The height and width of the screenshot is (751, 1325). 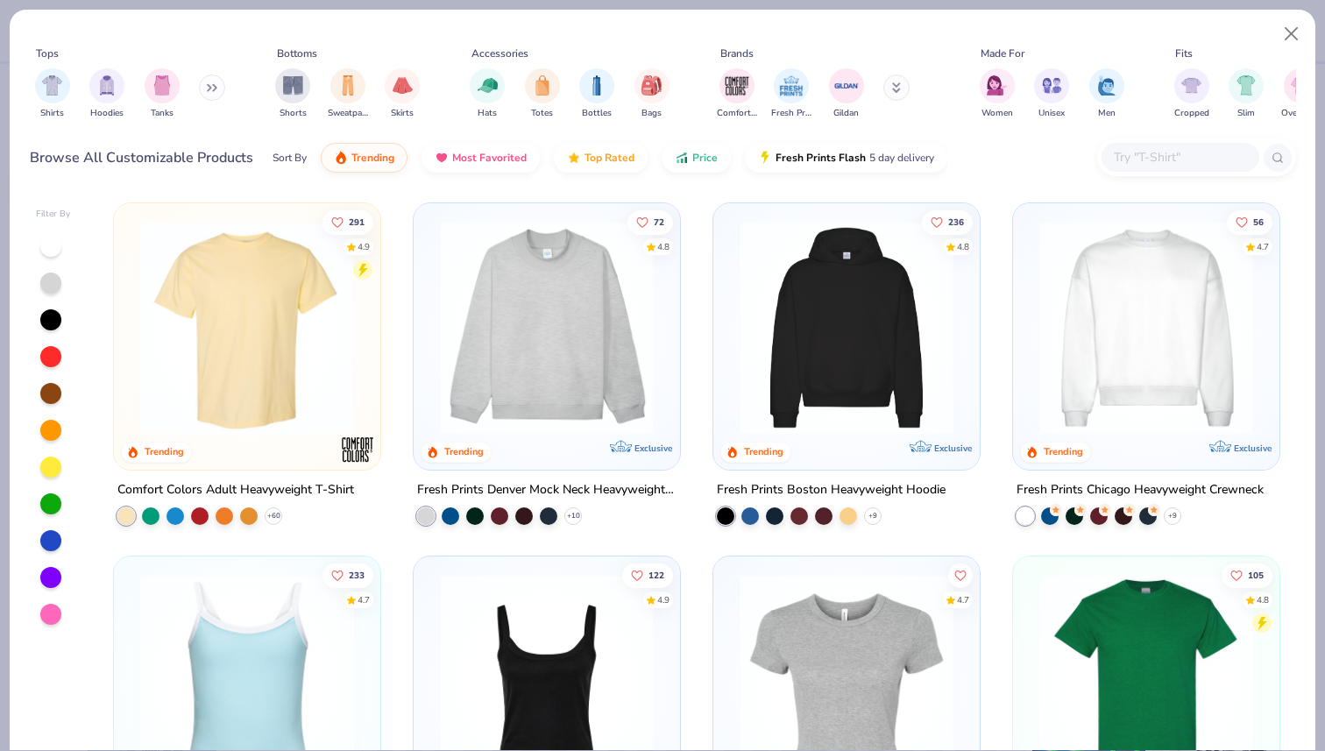 What do you see at coordinates (820, 158) in the screenshot?
I see `span: Fresh Prints Flash` at bounding box center [820, 158].